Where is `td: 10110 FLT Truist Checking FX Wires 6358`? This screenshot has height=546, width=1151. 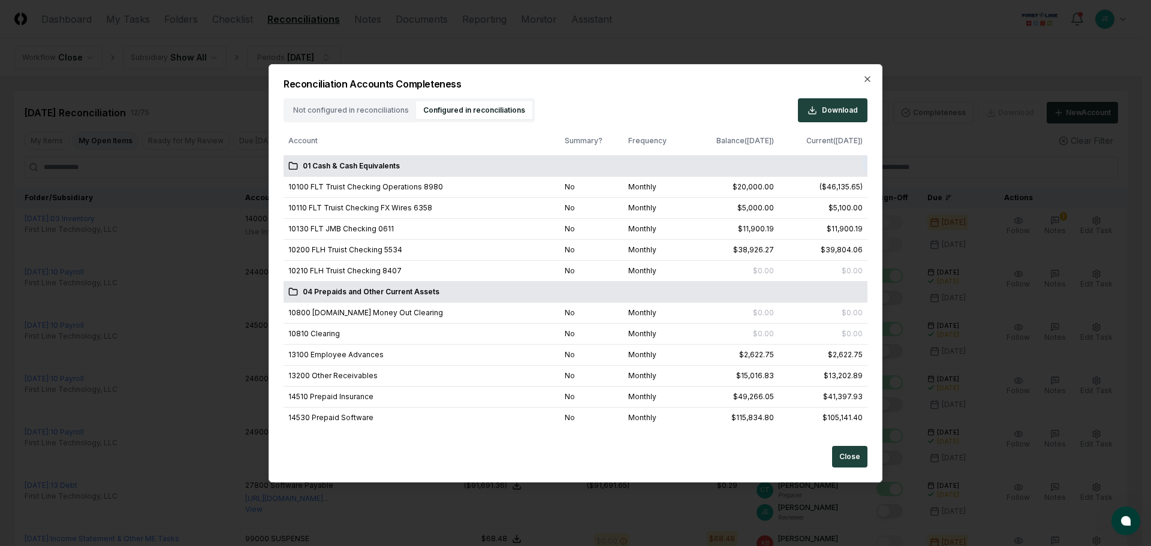 td: 10110 FLT Truist Checking FX Wires 6358 is located at coordinates (421, 208).